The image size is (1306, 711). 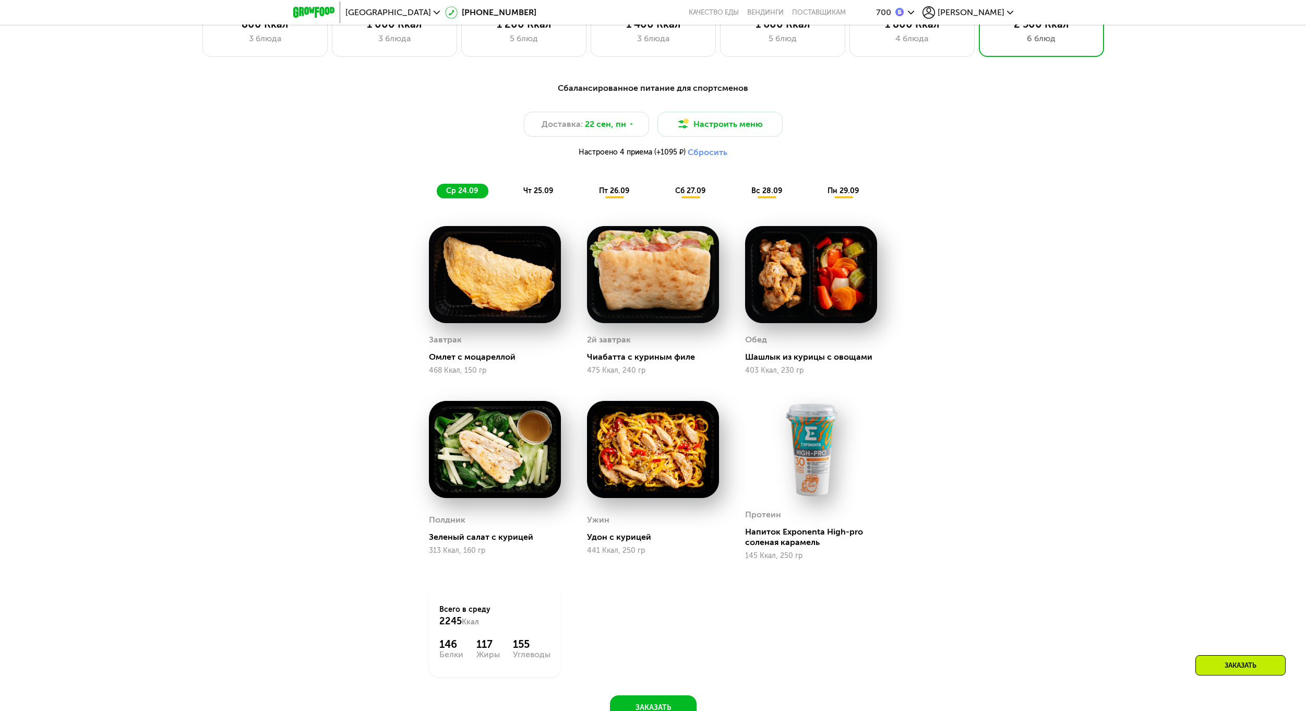 What do you see at coordinates (488, 654) in the screenshot?
I see `div: Жиры` at bounding box center [488, 654].